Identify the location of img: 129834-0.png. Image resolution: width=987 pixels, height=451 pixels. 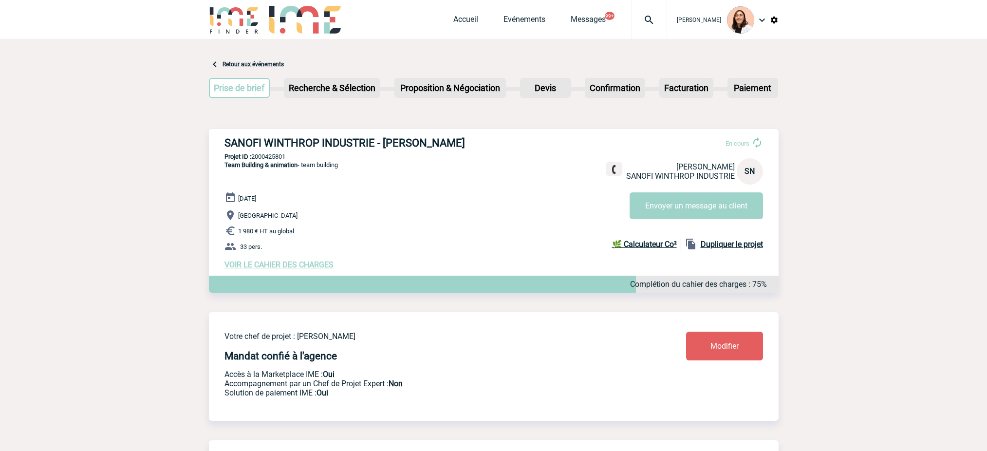
(741, 20).